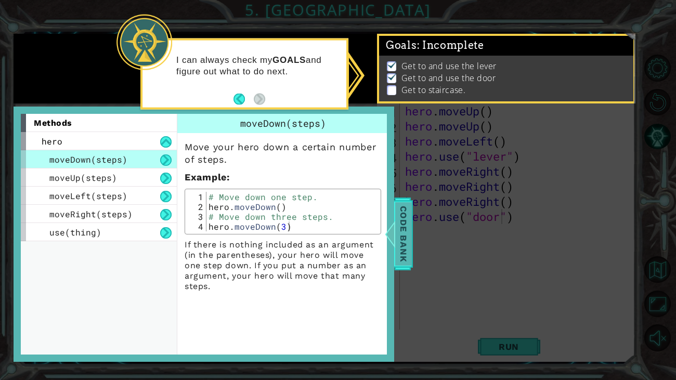 The width and height of the screenshot is (676, 380). I want to click on p: Get to staircase., so click(433, 90).